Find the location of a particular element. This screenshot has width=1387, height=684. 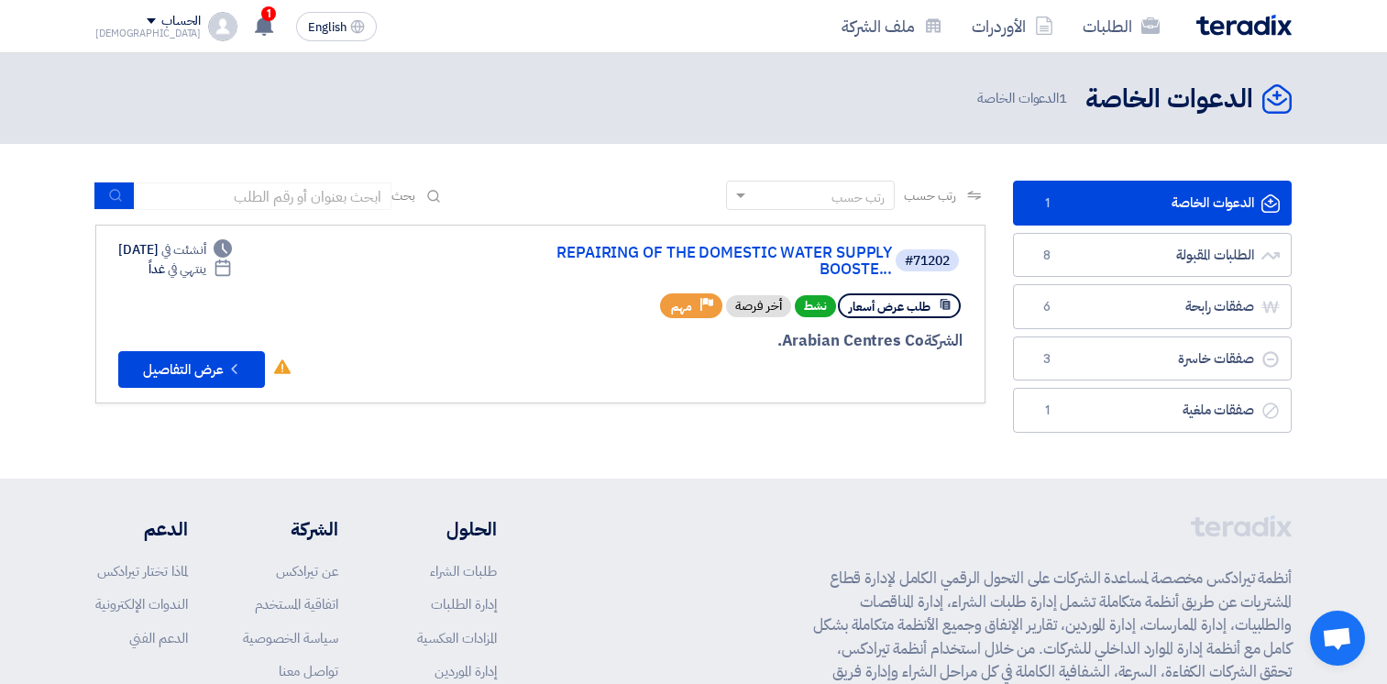

span: بحث is located at coordinates (403, 195).